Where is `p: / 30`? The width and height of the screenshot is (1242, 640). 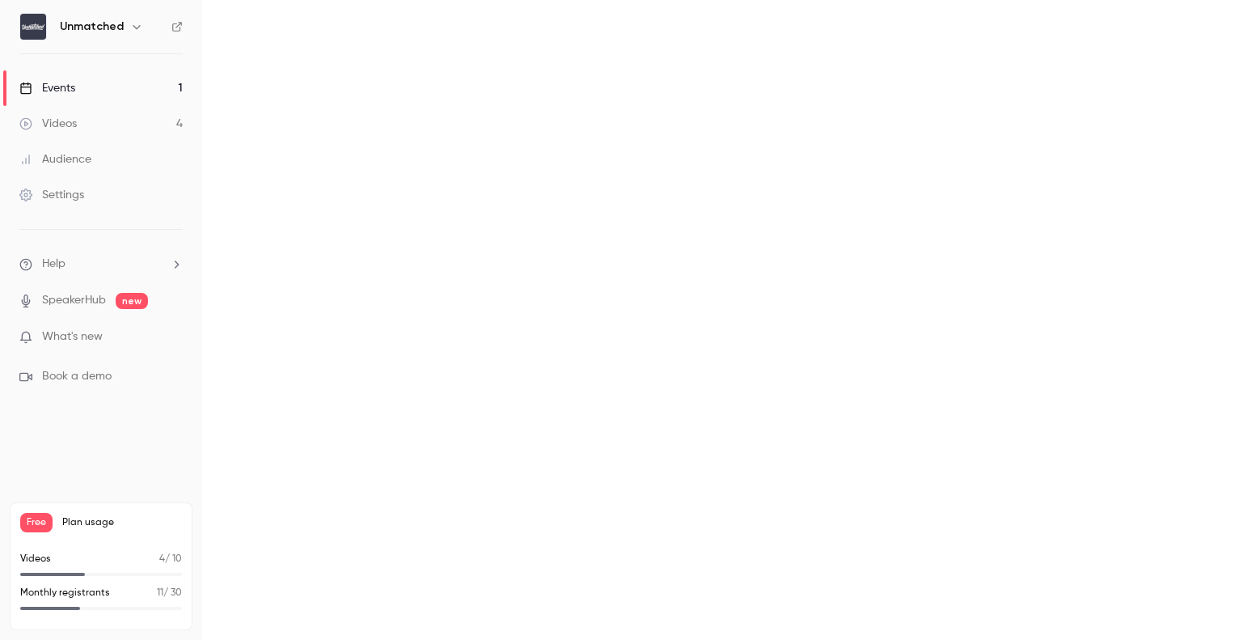
p: / 30 is located at coordinates (169, 593).